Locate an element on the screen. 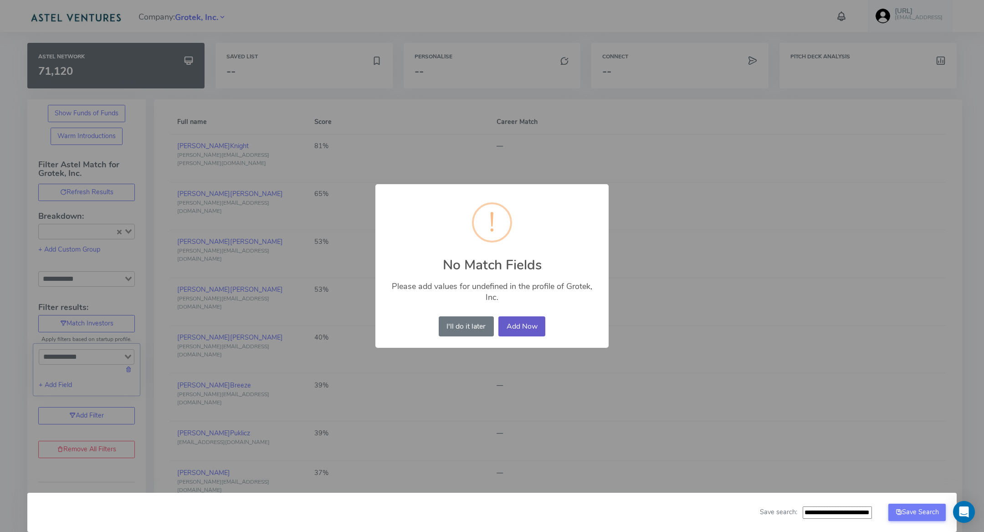  button: Save Search is located at coordinates (917, 512).